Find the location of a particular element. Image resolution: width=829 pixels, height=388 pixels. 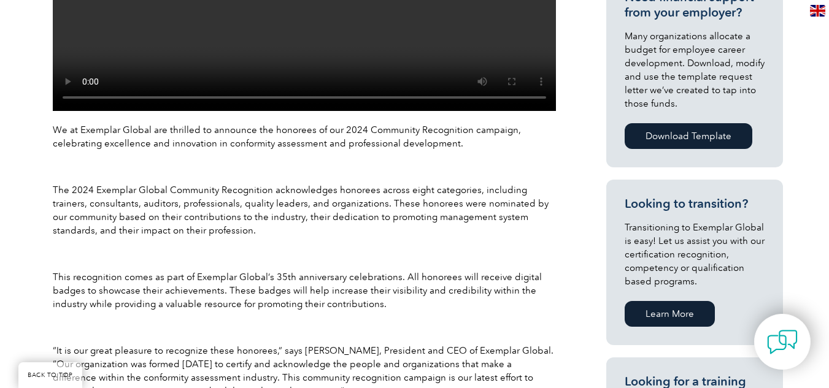

a: Download Template is located at coordinates (688, 136).